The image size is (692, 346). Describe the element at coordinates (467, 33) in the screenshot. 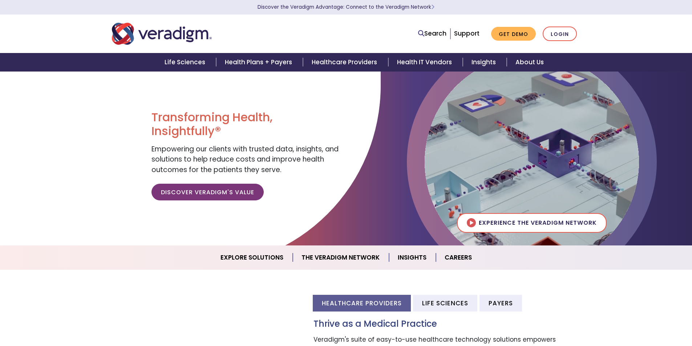

I see `a: Support` at that location.